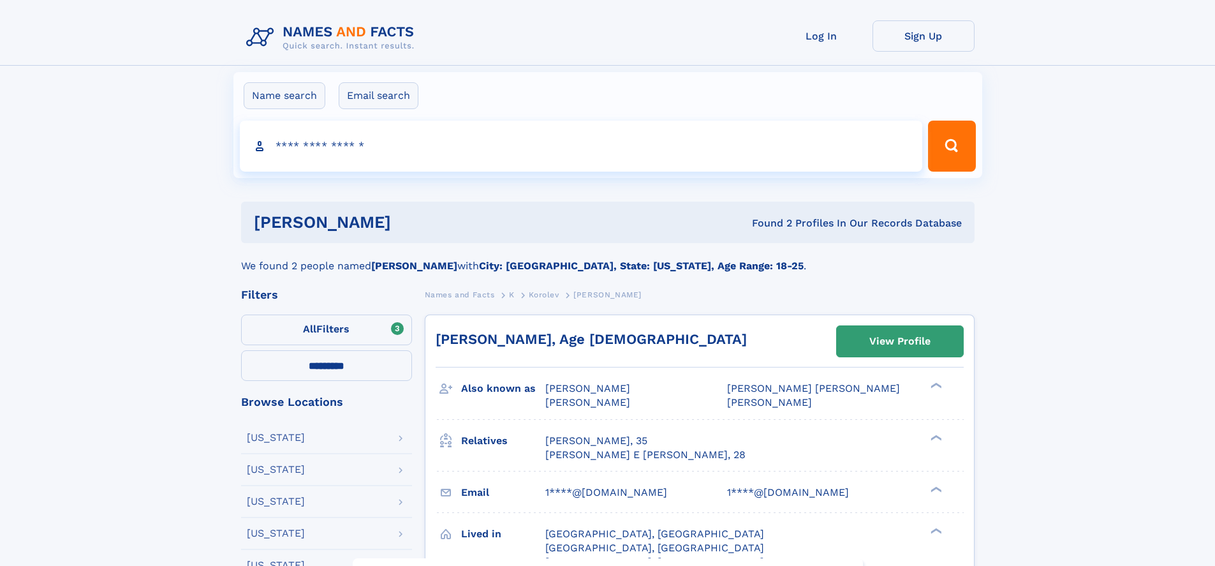  Describe the element at coordinates (503, 492) in the screenshot. I see `h3: Email` at that location.